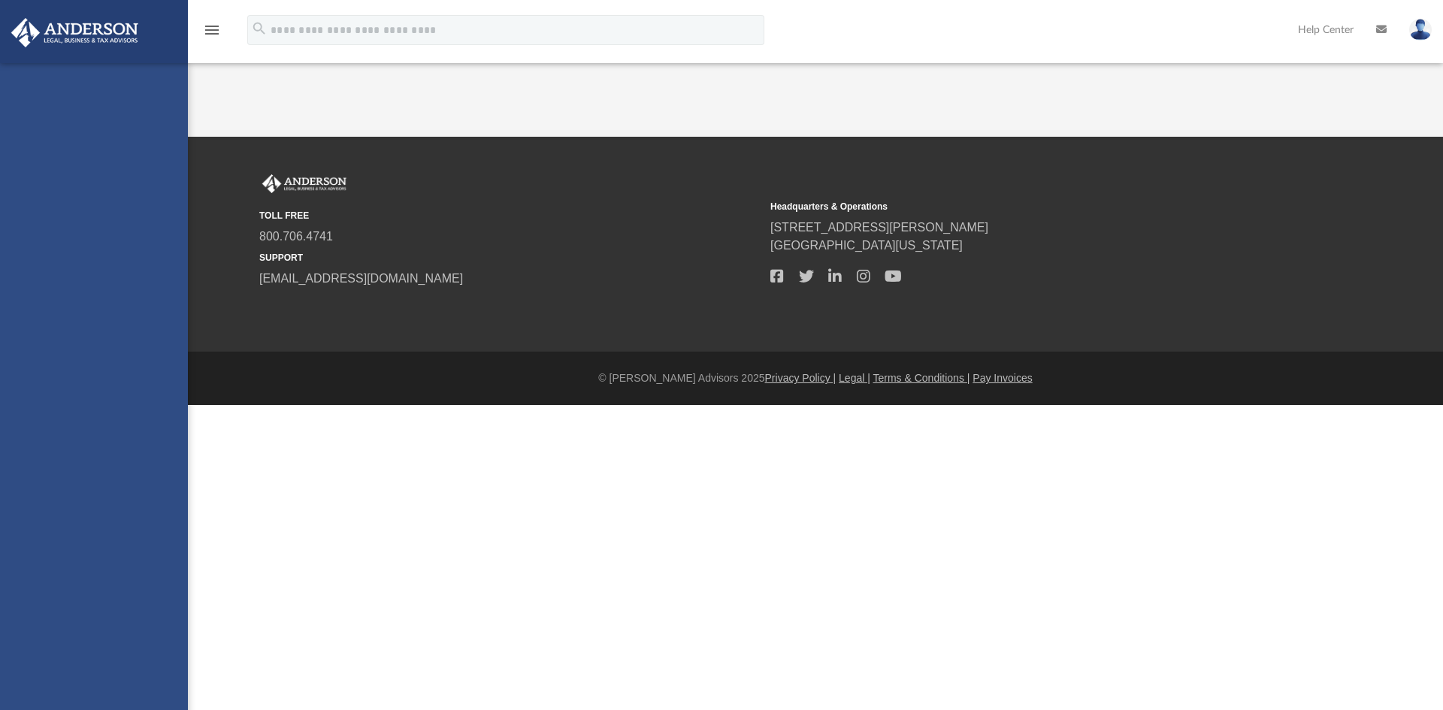 The width and height of the screenshot is (1443, 710). What do you see at coordinates (855, 378) in the screenshot?
I see `a: Legal |` at bounding box center [855, 378].